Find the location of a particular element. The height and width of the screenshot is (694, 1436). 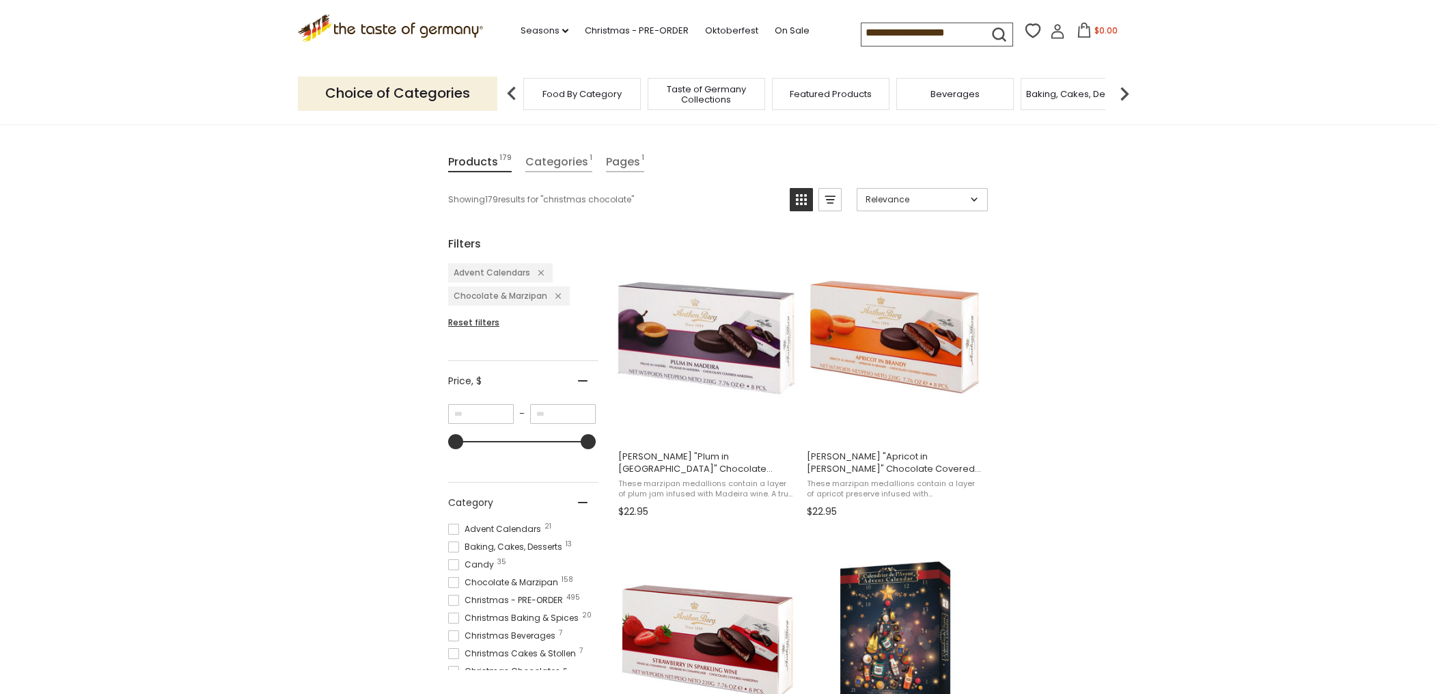

a: Baking, Cakes, Desserts is located at coordinates (1079, 94).